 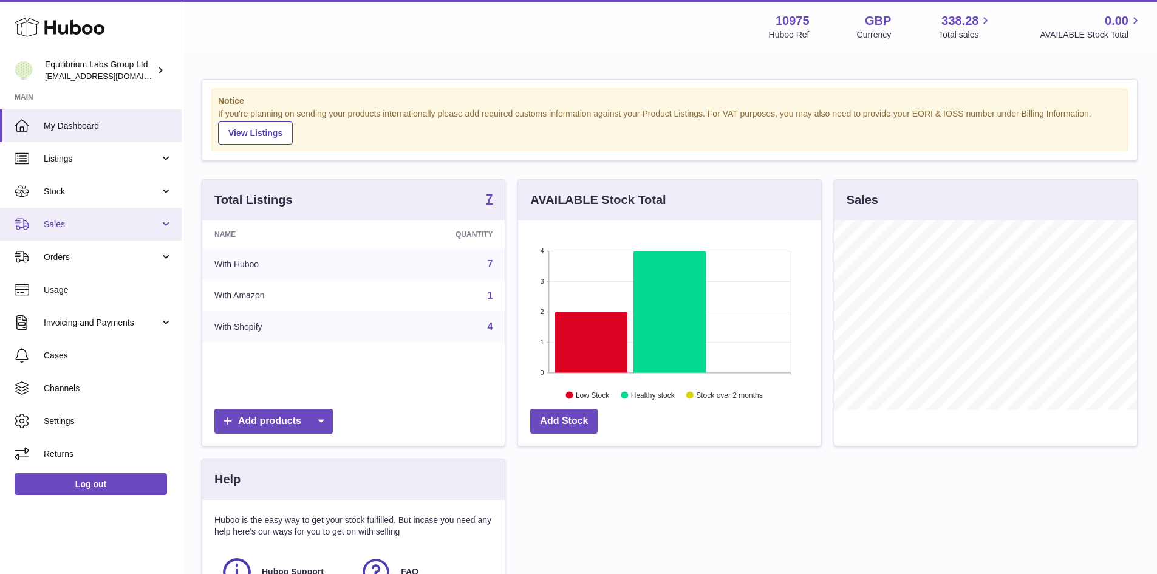 What do you see at coordinates (285, 296) in the screenshot?
I see `td: With Amazon` at bounding box center [285, 296].